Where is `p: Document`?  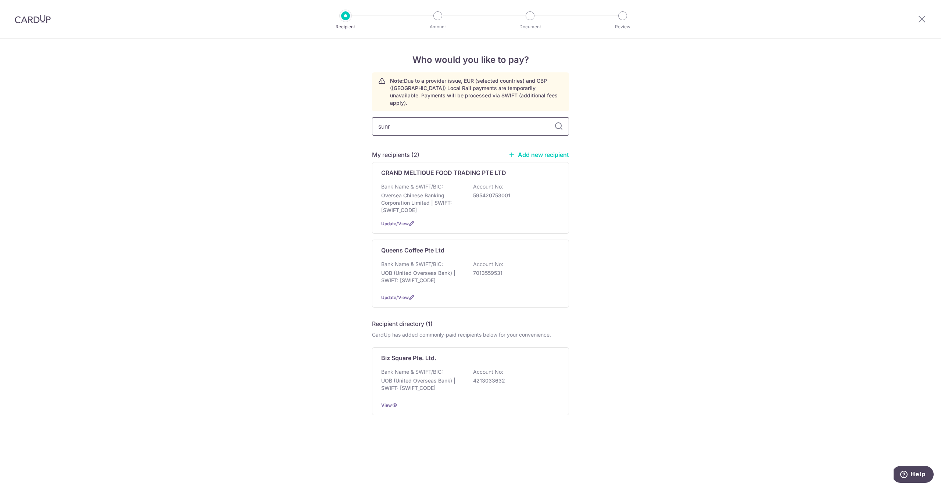
p: Document is located at coordinates (530, 27).